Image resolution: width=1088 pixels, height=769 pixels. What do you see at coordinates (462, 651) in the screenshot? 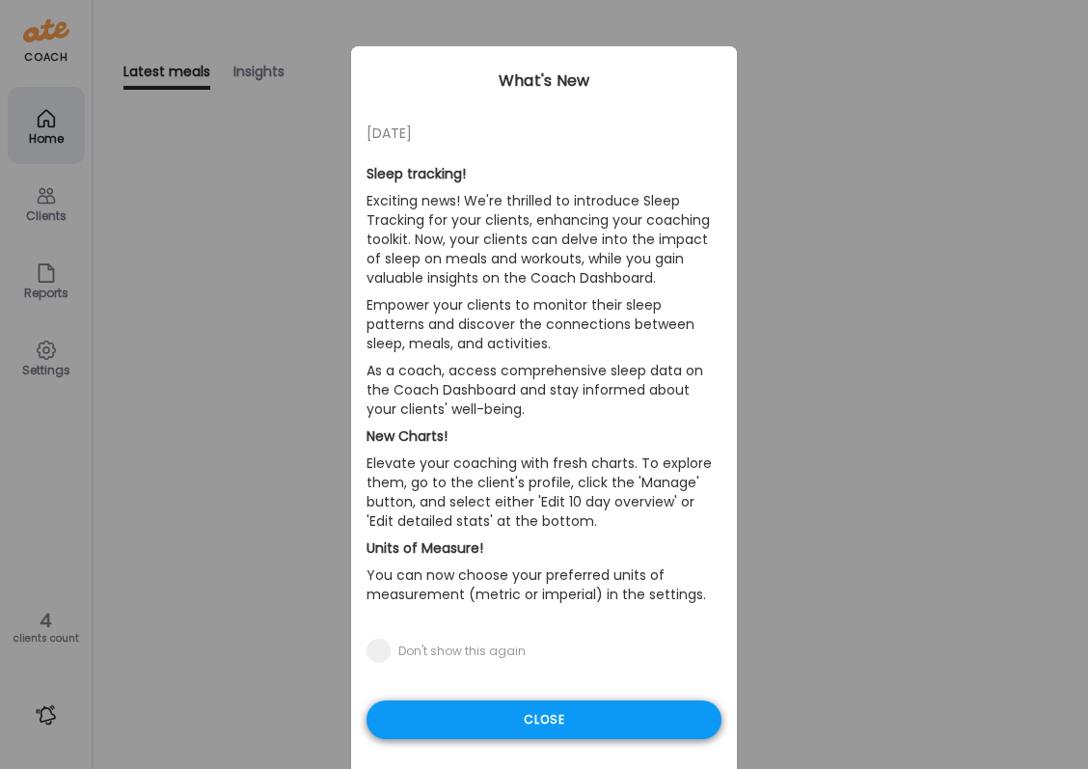
I see `div: Don't show this again` at bounding box center [462, 651].